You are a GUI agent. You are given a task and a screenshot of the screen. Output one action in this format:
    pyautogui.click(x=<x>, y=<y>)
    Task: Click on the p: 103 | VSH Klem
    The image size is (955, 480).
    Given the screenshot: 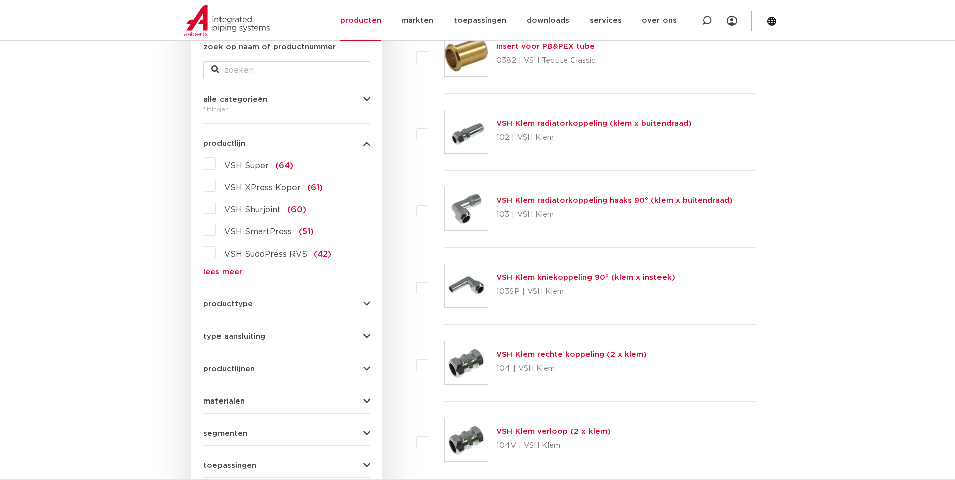 What is the action you would take?
    pyautogui.click(x=615, y=215)
    